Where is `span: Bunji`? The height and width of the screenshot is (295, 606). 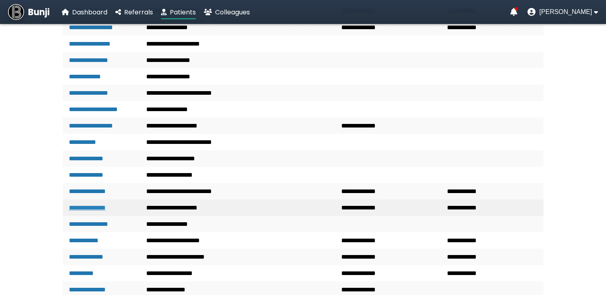
span: Bunji is located at coordinates (39, 12).